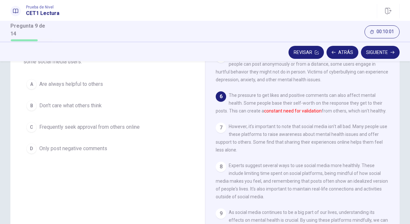 This screenshot has height=224, width=410. What do you see at coordinates (293, 111) in the screenshot?
I see `font: constant need for validation` at bounding box center [293, 111].